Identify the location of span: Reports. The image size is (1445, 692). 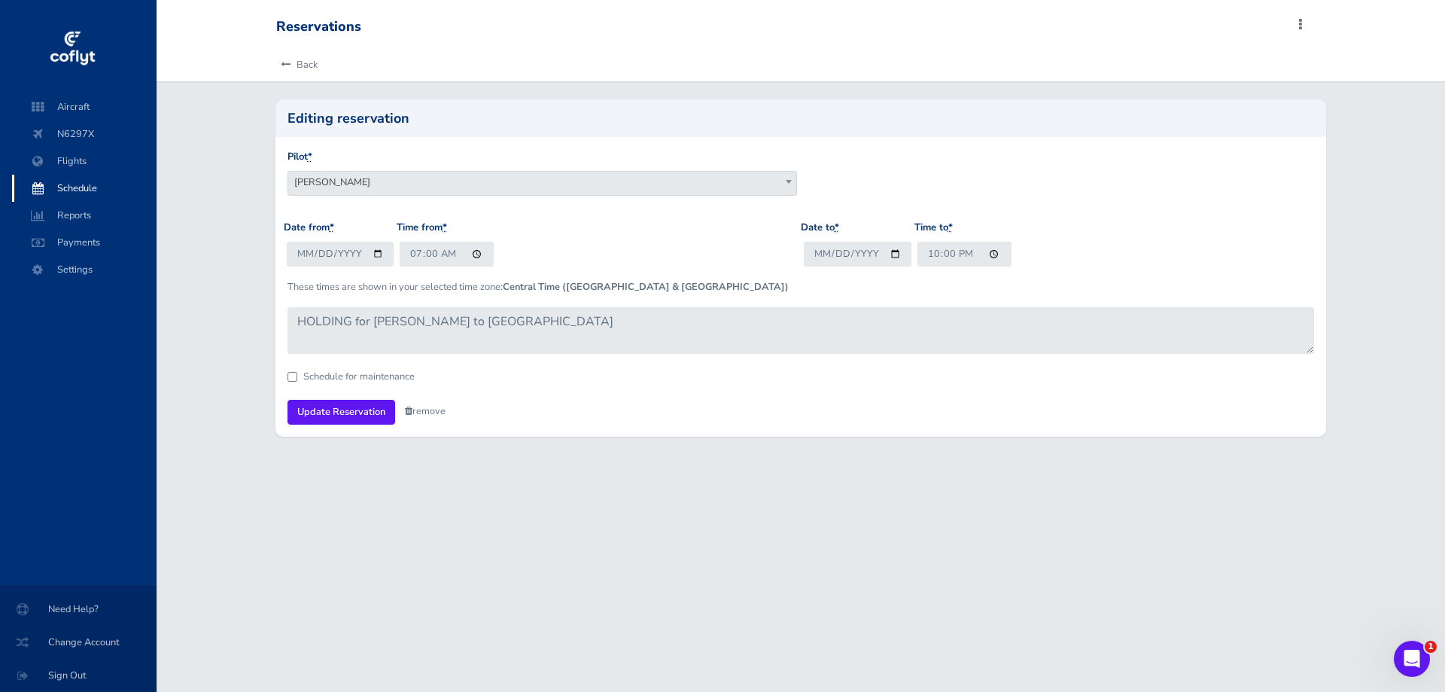
(84, 215).